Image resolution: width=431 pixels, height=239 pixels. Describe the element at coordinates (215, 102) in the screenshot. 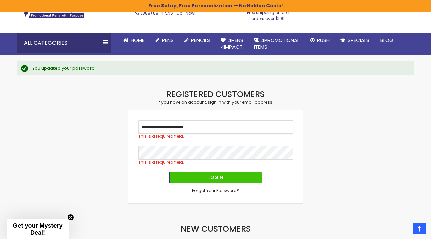

I see `div: If you have an account, sign in with your email address.` at that location.